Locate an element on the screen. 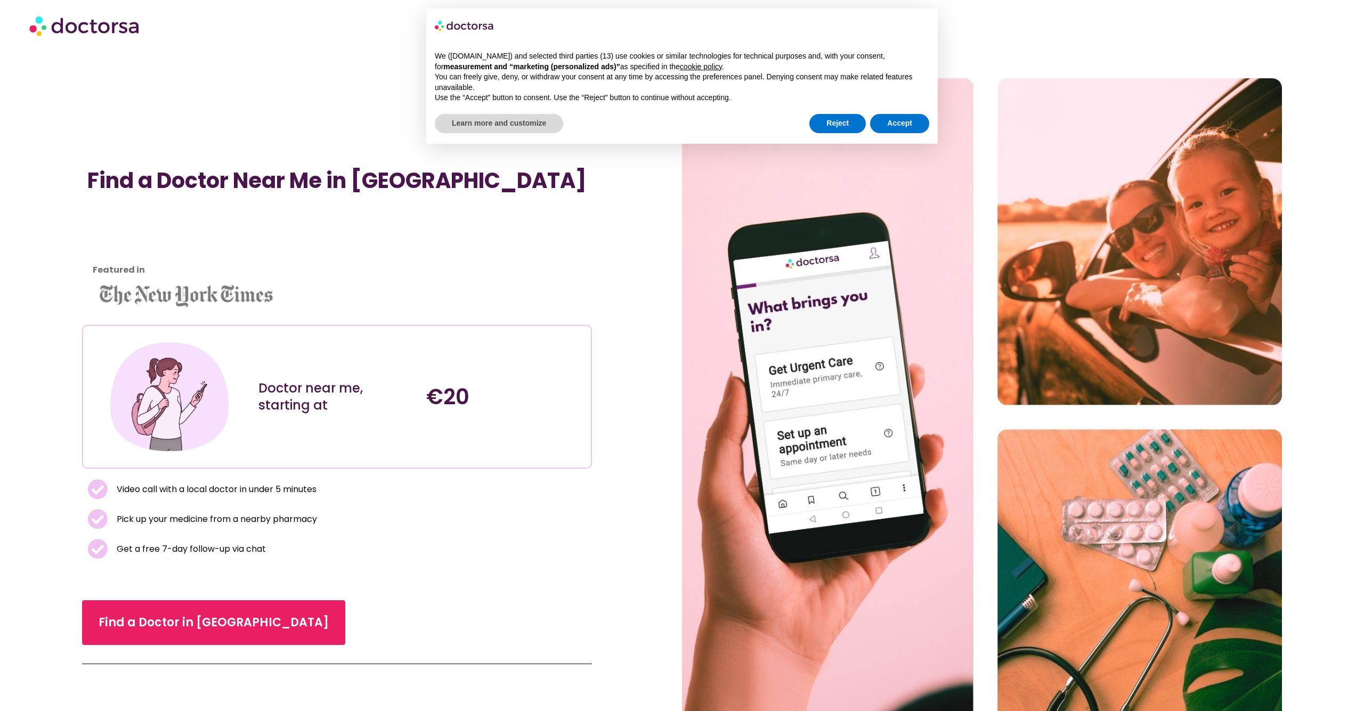 Image resolution: width=1364 pixels, height=711 pixels. h4: €20 is located at coordinates (504, 397).